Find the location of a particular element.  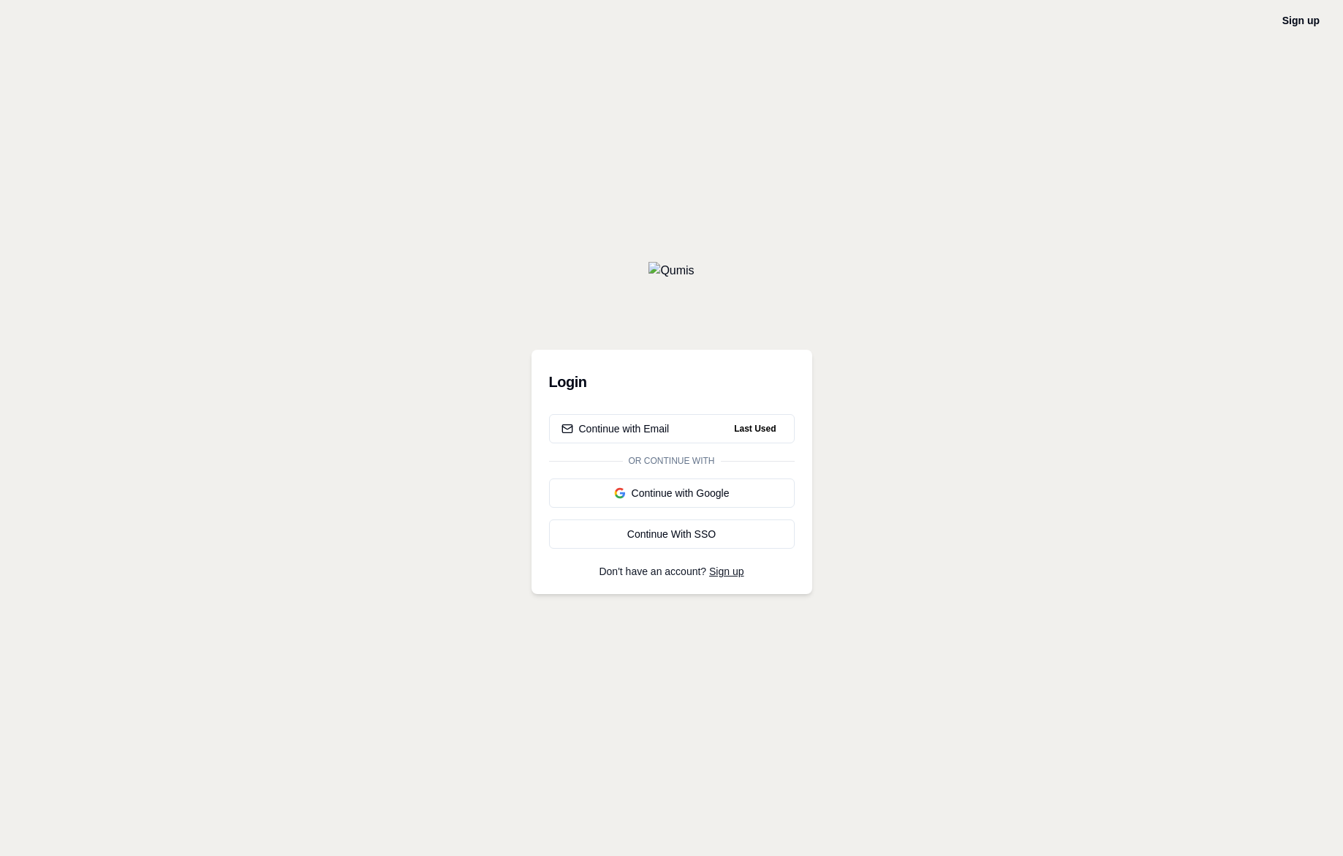

div: Continue With SSO is located at coordinates (672, 534).